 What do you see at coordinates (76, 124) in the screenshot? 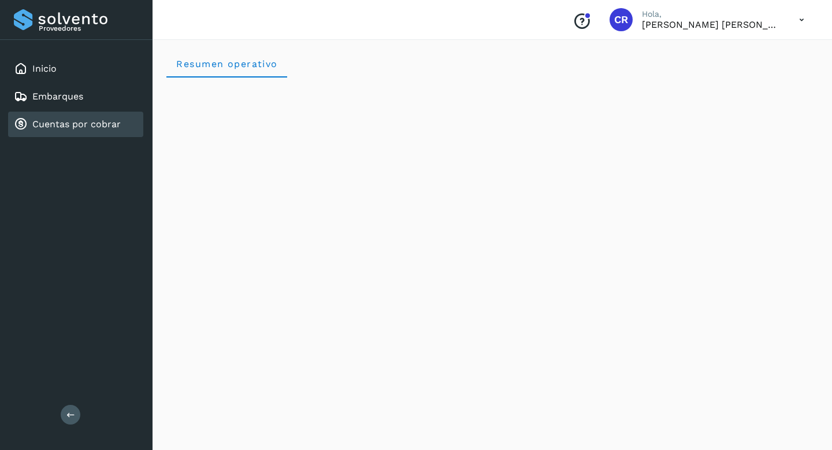
I see `div: Cuentas por cobrar` at bounding box center [76, 124].